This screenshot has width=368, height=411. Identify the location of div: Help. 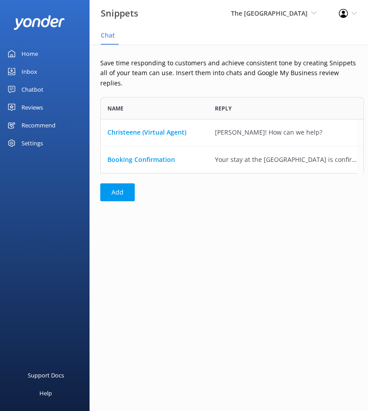
(46, 393).